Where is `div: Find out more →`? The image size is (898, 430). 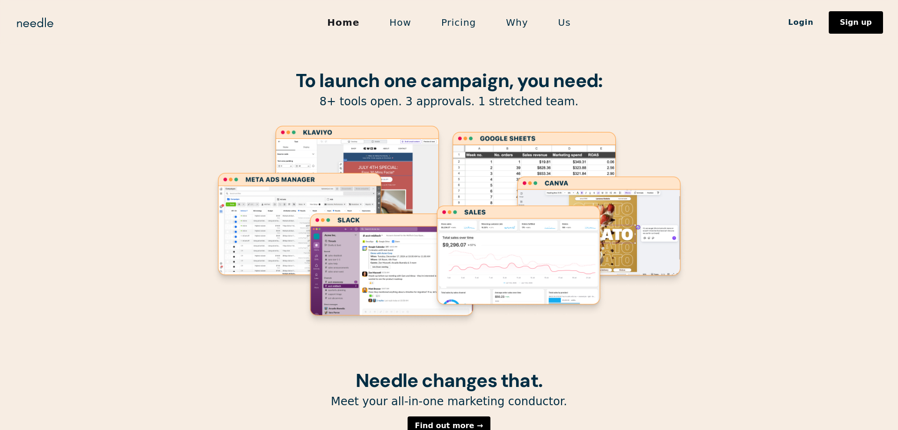 div: Find out more → is located at coordinates (449, 426).